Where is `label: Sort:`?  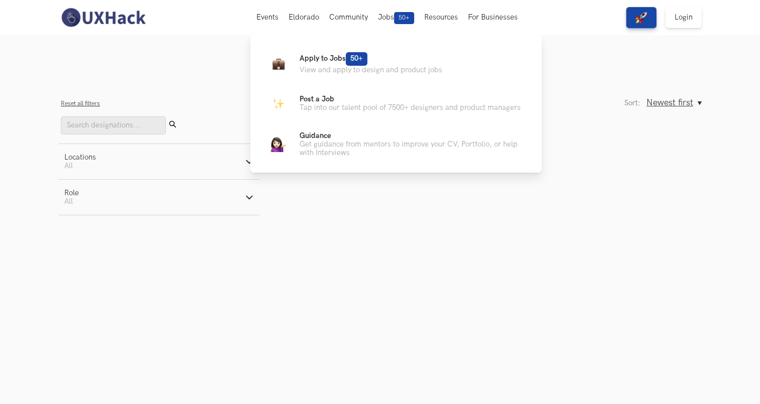
label: Sort: is located at coordinates (632, 103).